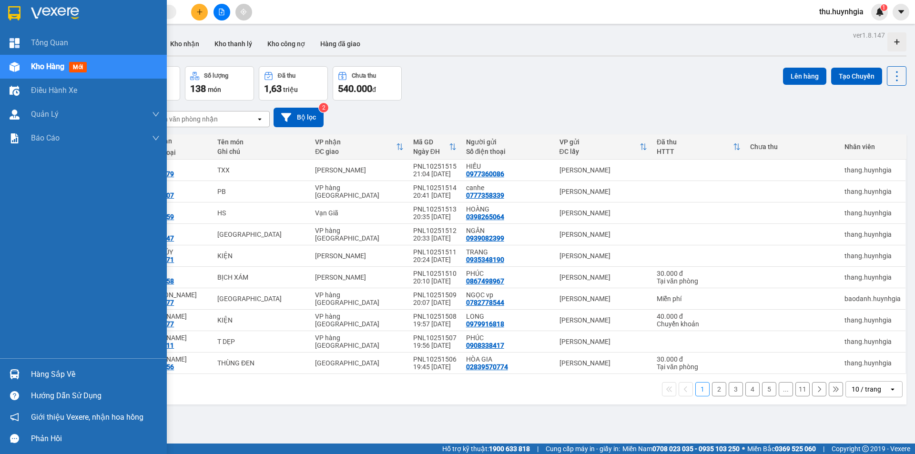  I want to click on button: aim, so click(244, 12).